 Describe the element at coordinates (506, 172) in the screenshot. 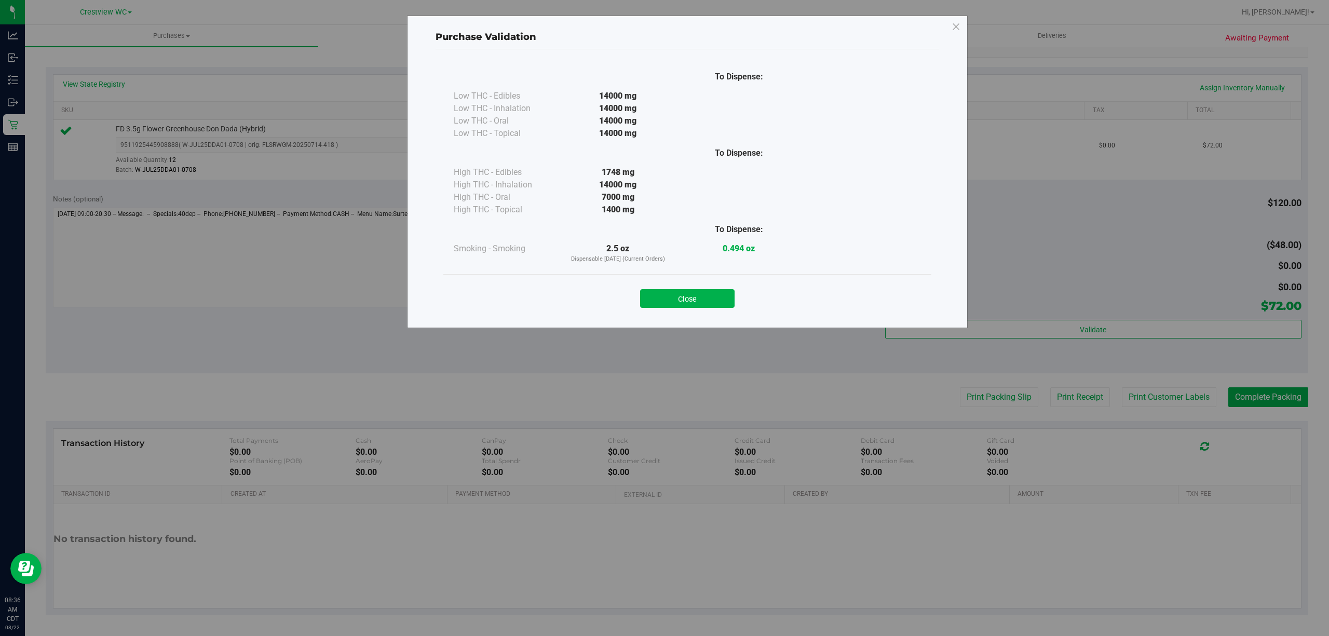

I see `div: High THC - Edibles` at that location.